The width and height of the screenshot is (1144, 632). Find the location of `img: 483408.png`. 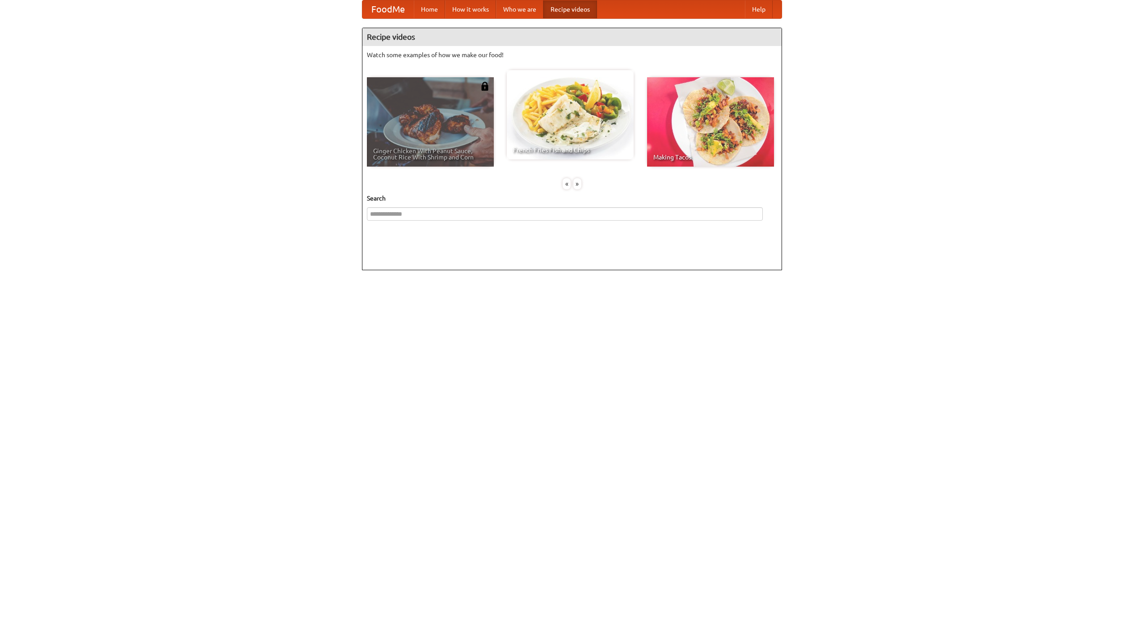

img: 483408.png is located at coordinates (485, 86).